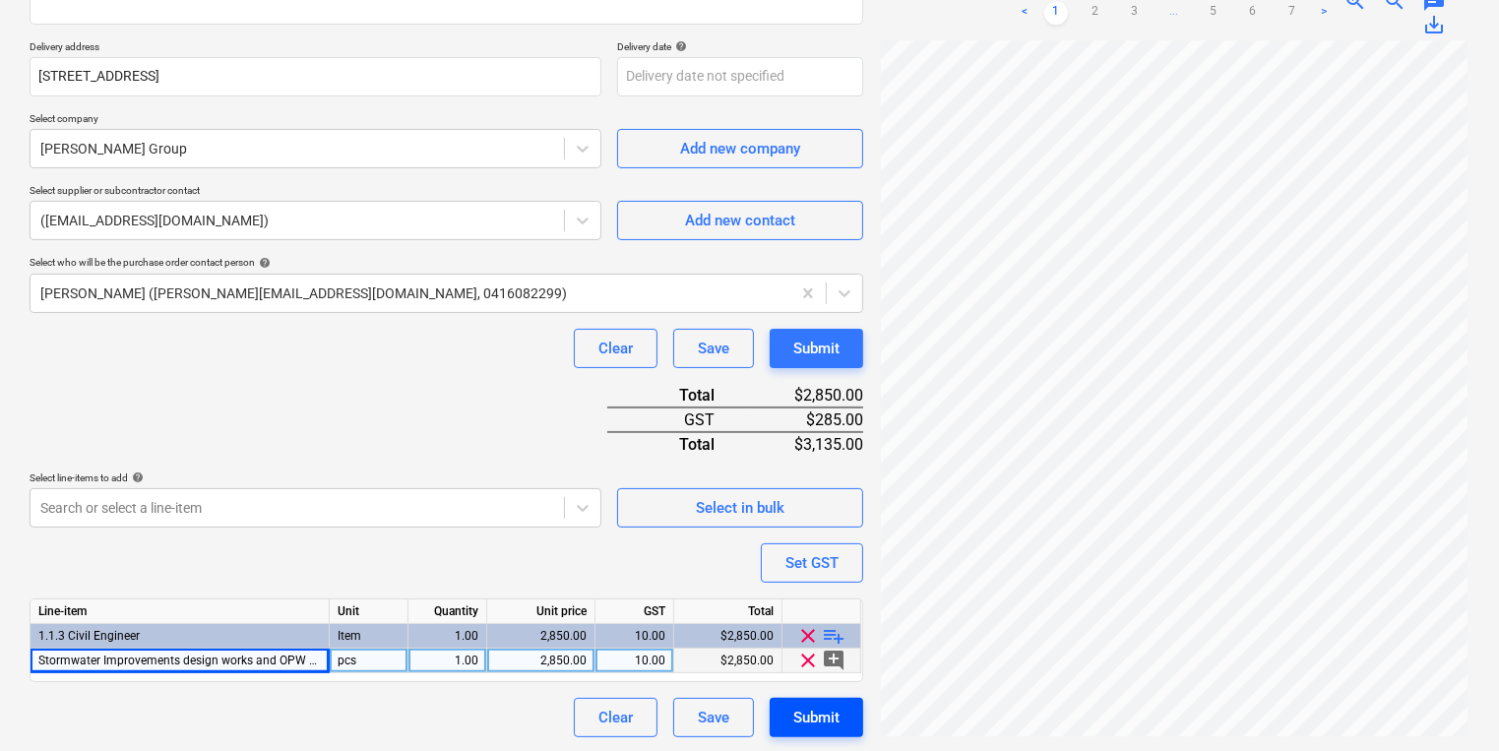 The height and width of the screenshot is (751, 1499). Describe the element at coordinates (541, 611) in the screenshot. I see `div: Unit price` at that location.